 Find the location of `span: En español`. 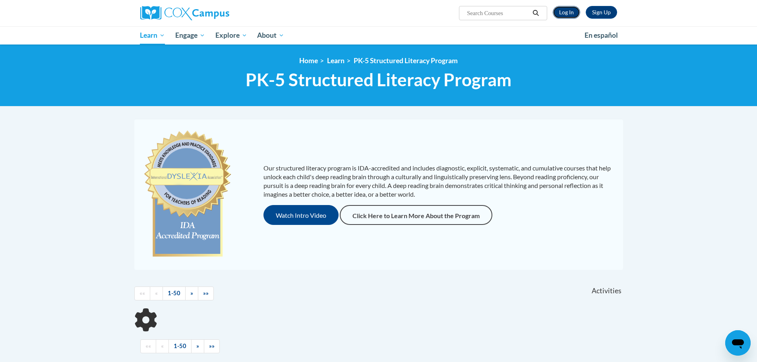

span: En español is located at coordinates (602, 35).